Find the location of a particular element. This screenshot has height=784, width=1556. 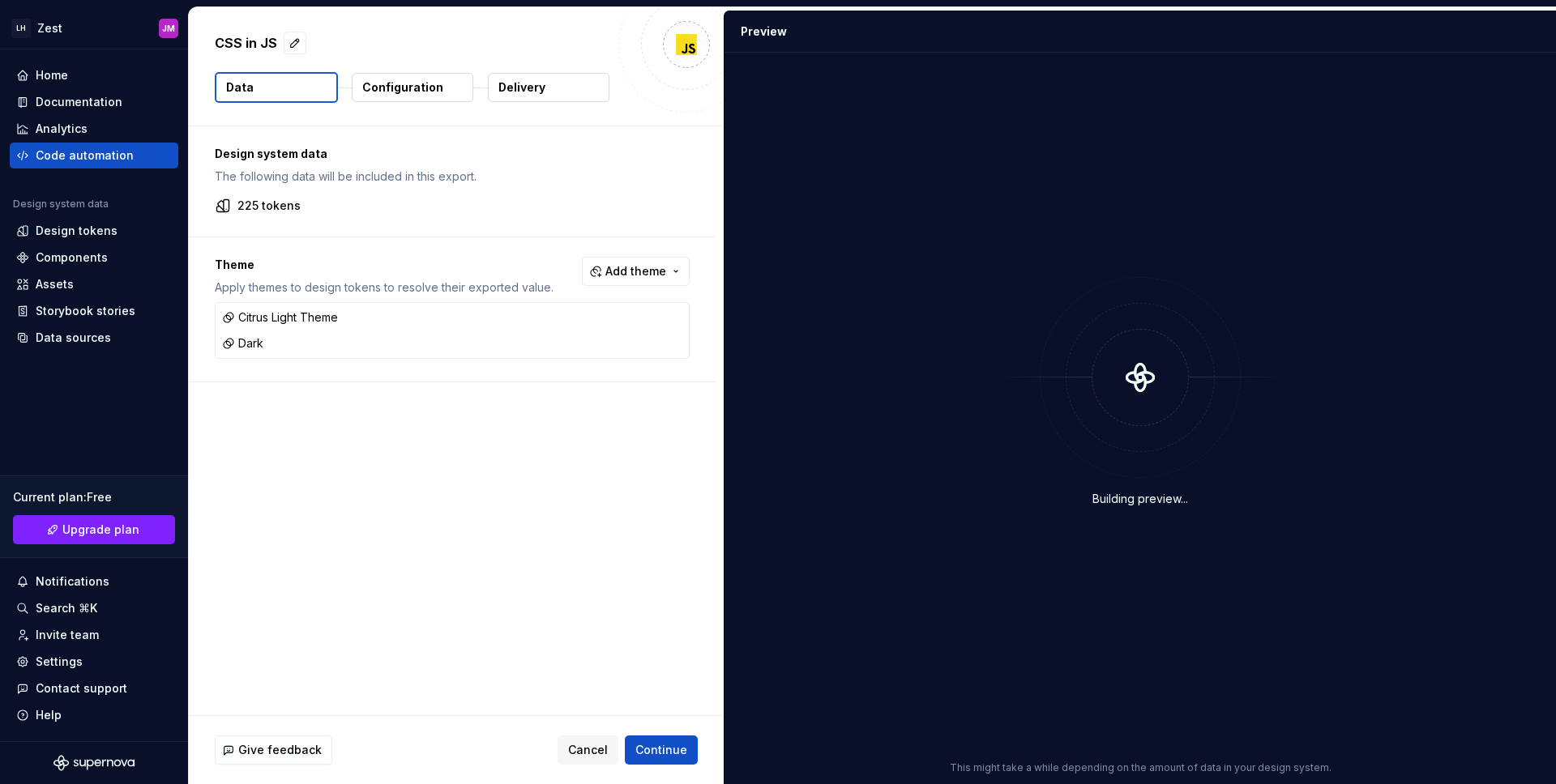

div: Design tokens is located at coordinates (76, 231).